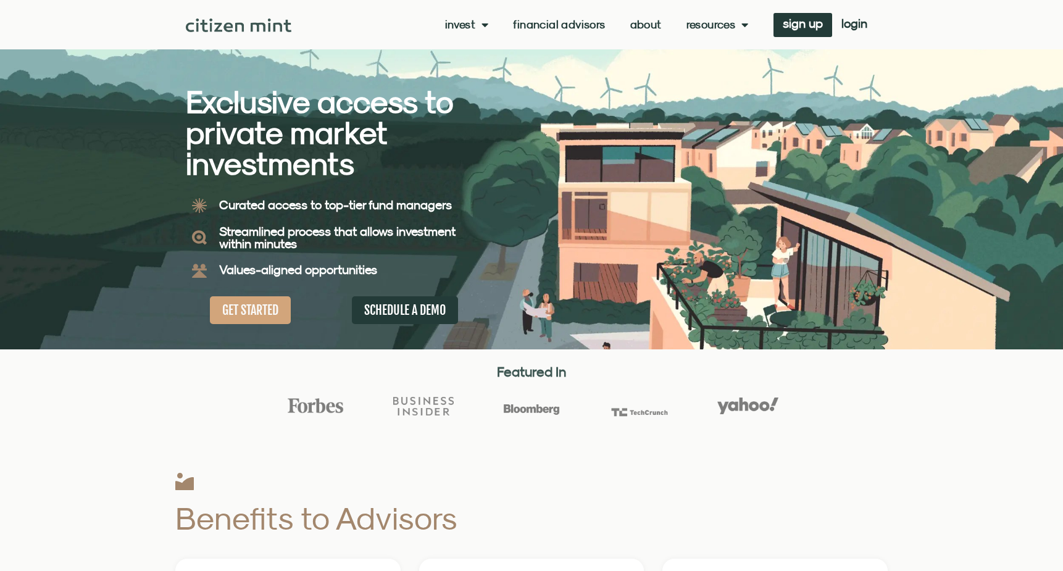 This screenshot has width=1063, height=571. Describe the element at coordinates (337, 237) in the screenshot. I see `b: Streamlined process that allows investment within minutes` at that location.